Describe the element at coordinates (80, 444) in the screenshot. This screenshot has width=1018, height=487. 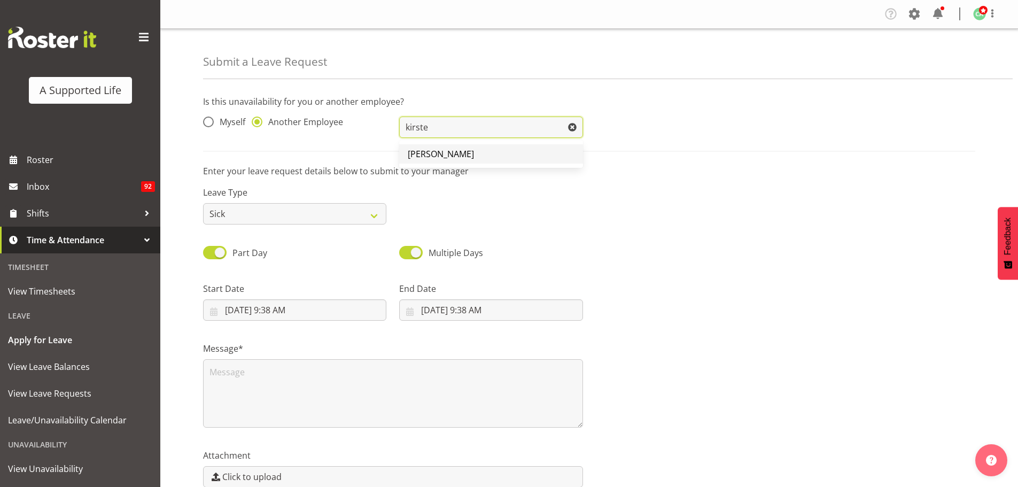
I see `div: Unavailability` at that location.